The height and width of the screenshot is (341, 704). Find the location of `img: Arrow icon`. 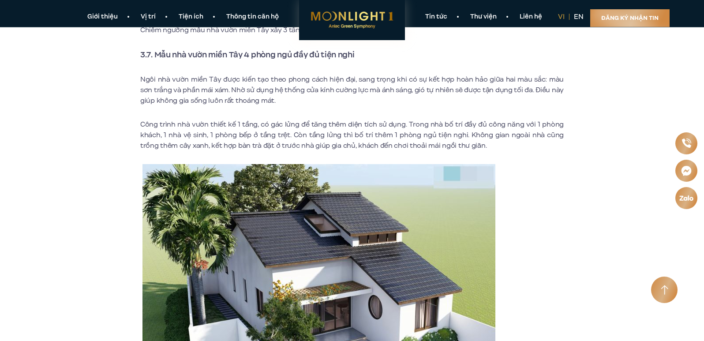

img: Arrow icon is located at coordinates (664, 290).